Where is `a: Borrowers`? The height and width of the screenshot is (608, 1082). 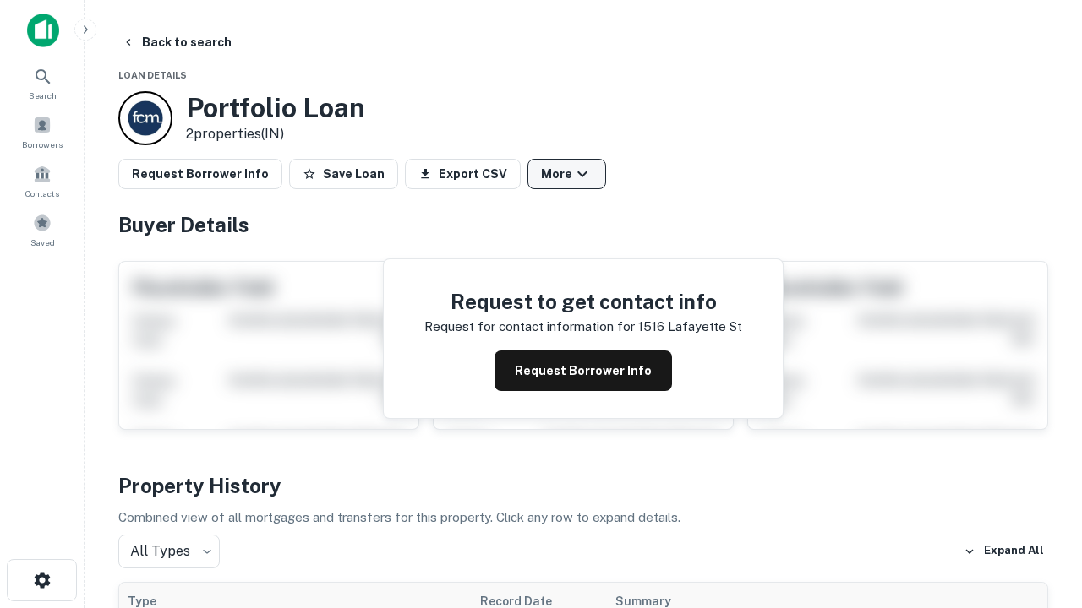
a: Borrowers is located at coordinates (42, 132).